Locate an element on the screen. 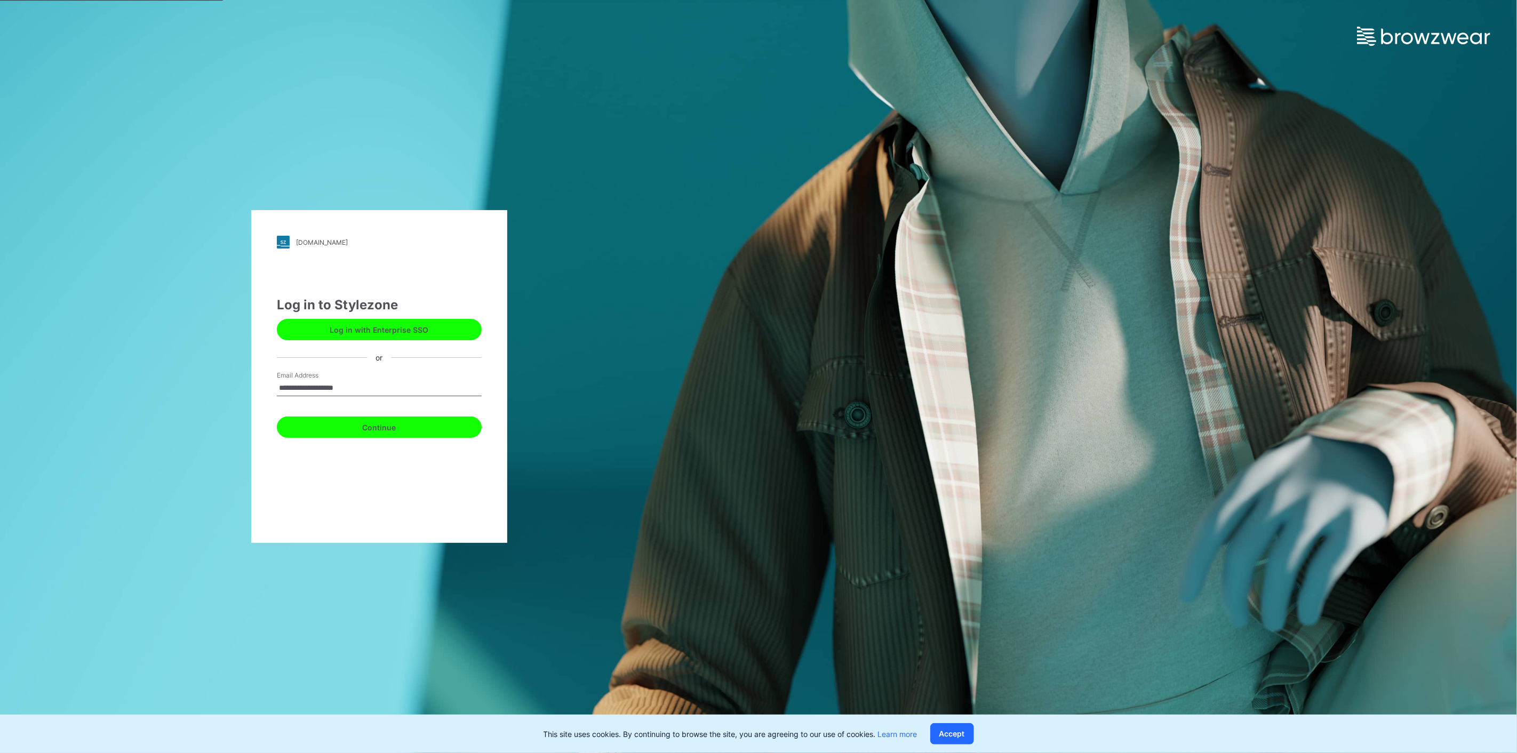  div: Log in to Stylezone is located at coordinates (379, 305).